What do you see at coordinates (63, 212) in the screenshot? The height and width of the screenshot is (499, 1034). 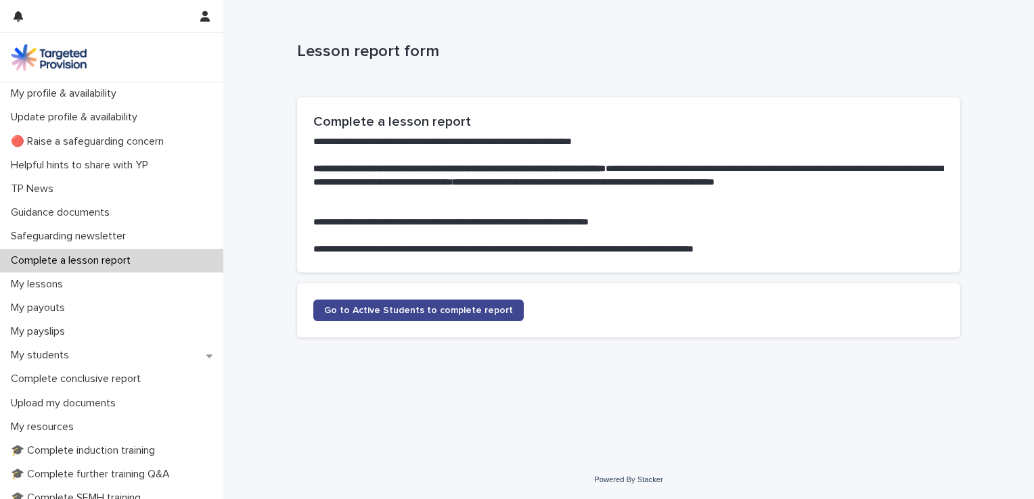 I see `p: Guidance documents` at bounding box center [63, 212].